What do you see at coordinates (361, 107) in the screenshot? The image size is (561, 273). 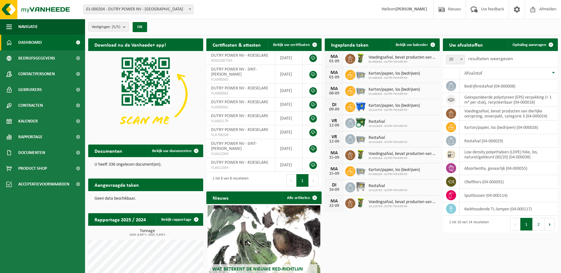 I see `img: WB-1100-HPE-BE-01` at bounding box center [361, 107].